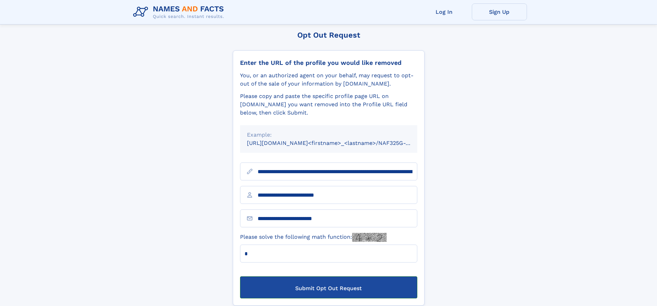  I want to click on div: Example:, so click(329, 135).